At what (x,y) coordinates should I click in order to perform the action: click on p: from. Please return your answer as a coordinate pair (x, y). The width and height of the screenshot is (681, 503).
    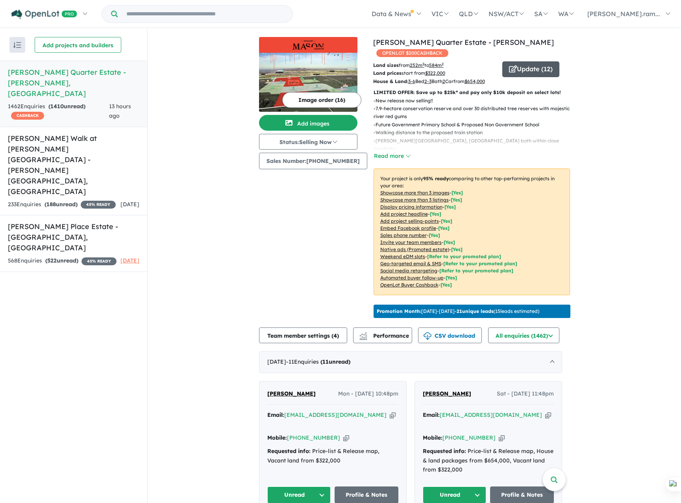
    Looking at the image, I should click on (434, 65).